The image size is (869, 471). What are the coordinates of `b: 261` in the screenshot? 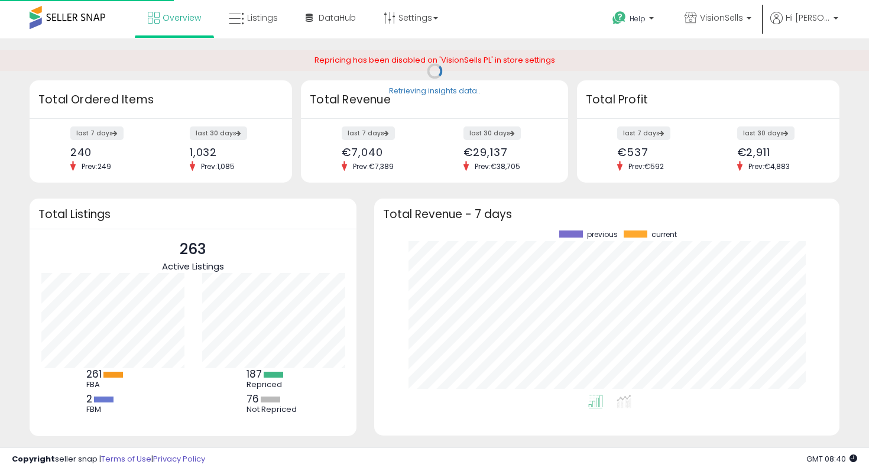 It's located at (94, 374).